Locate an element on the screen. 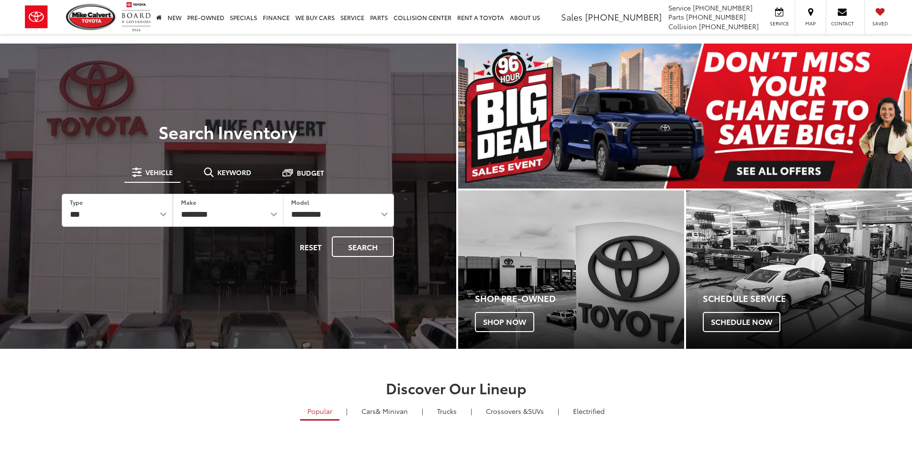 The width and height of the screenshot is (912, 456). button: Search is located at coordinates (363, 246).